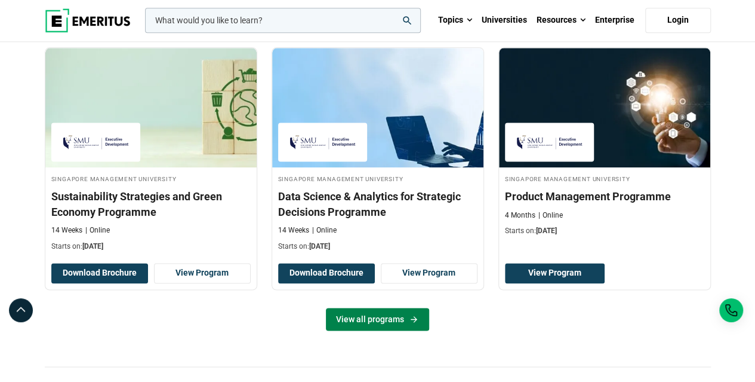 The height and width of the screenshot is (382, 755). I want to click on img: Data Science & Analytics for Strategic Decisions Programme | Online Data Science and Analytics Co..., so click(378, 107).